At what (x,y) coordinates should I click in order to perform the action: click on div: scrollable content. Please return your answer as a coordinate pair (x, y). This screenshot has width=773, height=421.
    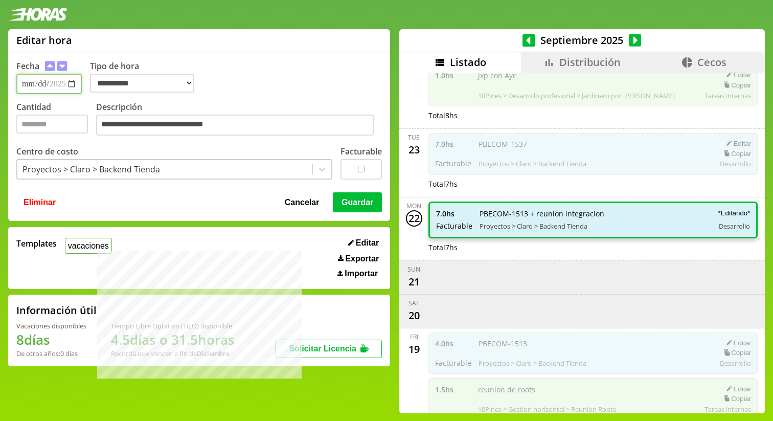
    Looking at the image, I should click on (582, 242).